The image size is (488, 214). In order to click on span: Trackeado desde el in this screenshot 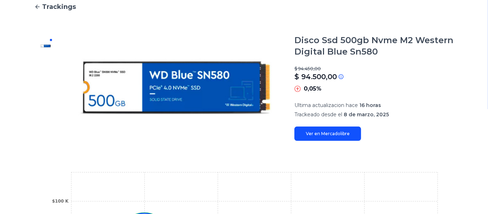, I will do `click(318, 114)`.